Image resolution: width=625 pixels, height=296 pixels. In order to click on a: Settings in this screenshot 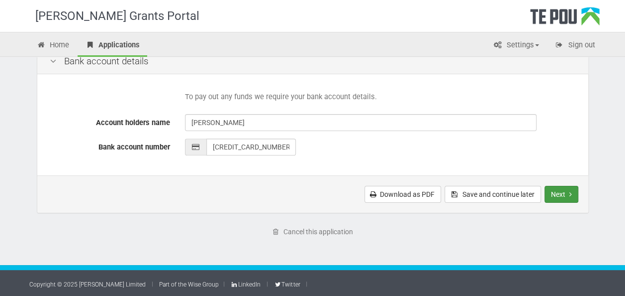, I will do `click(516, 46)`.